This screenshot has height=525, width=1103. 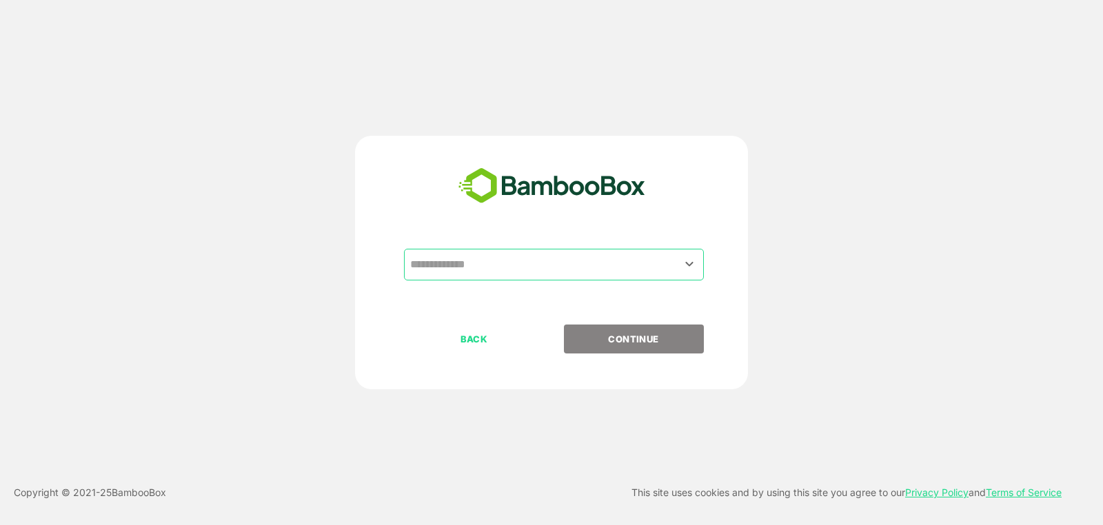 I want to click on p: BACK, so click(x=474, y=339).